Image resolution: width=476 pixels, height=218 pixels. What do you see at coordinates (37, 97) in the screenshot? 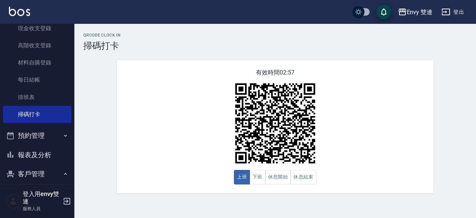
I see `a: 排班表` at bounding box center [37, 97].